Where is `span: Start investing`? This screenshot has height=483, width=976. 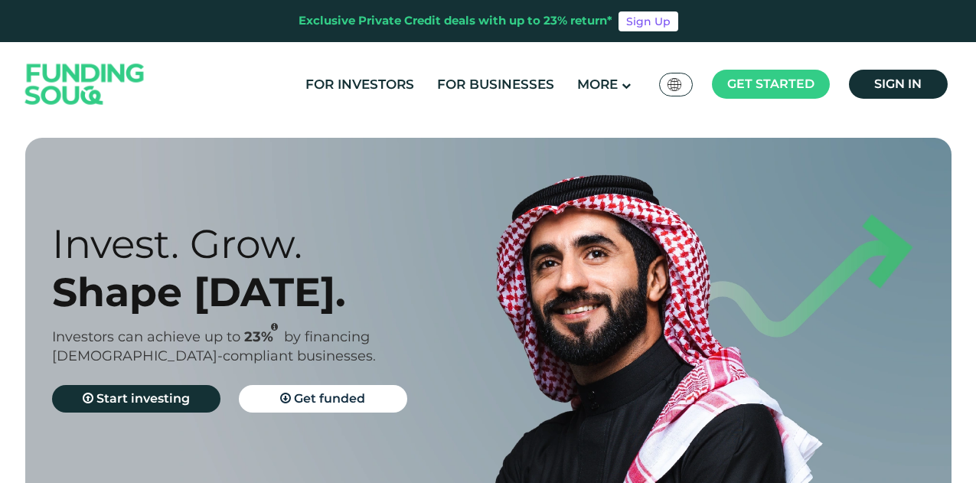
span: Start investing is located at coordinates (143, 398).